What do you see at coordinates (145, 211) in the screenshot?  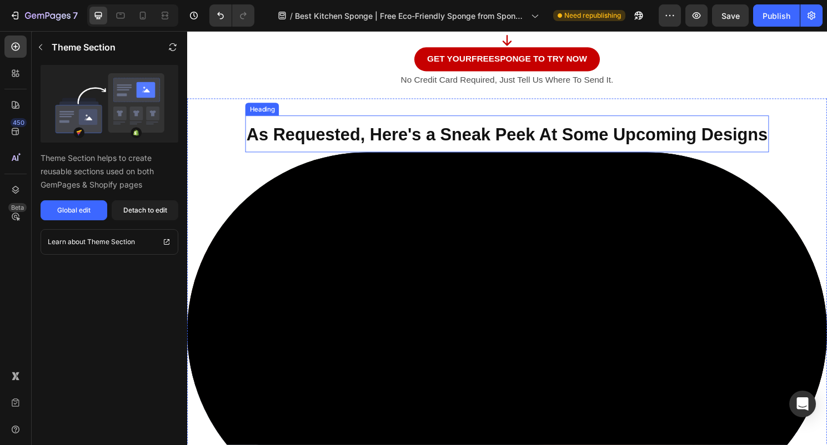 I see `div: Detach to edit` at bounding box center [145, 211].